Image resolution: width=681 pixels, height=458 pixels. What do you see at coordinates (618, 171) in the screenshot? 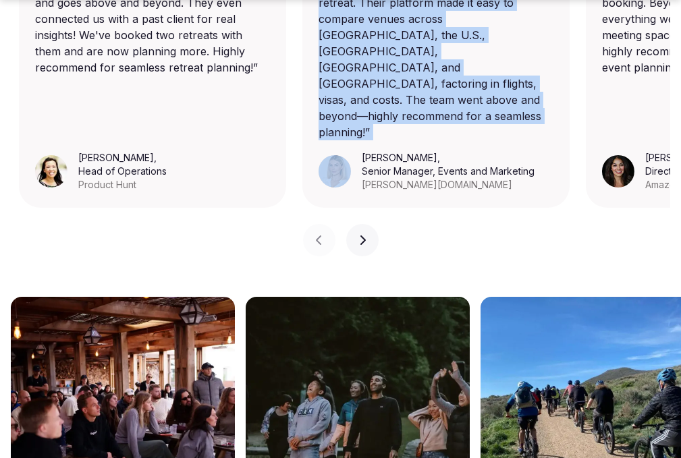
I see `img: Sonia Singh` at bounding box center [618, 171].